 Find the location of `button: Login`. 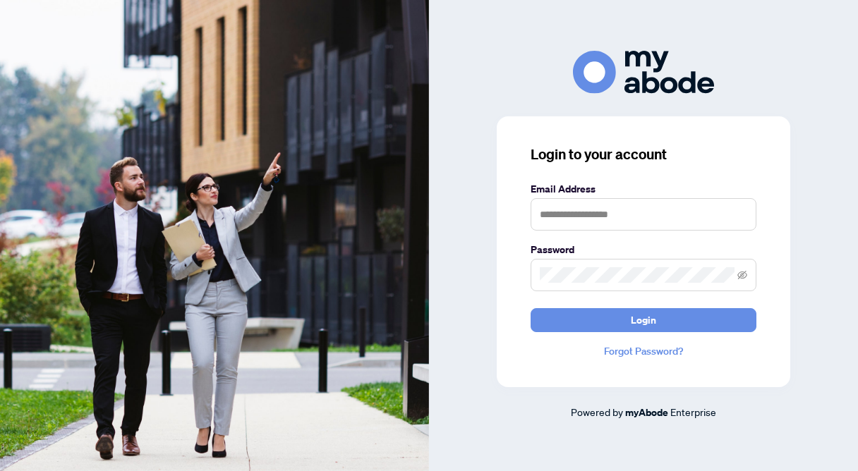

button: Login is located at coordinates (643, 320).